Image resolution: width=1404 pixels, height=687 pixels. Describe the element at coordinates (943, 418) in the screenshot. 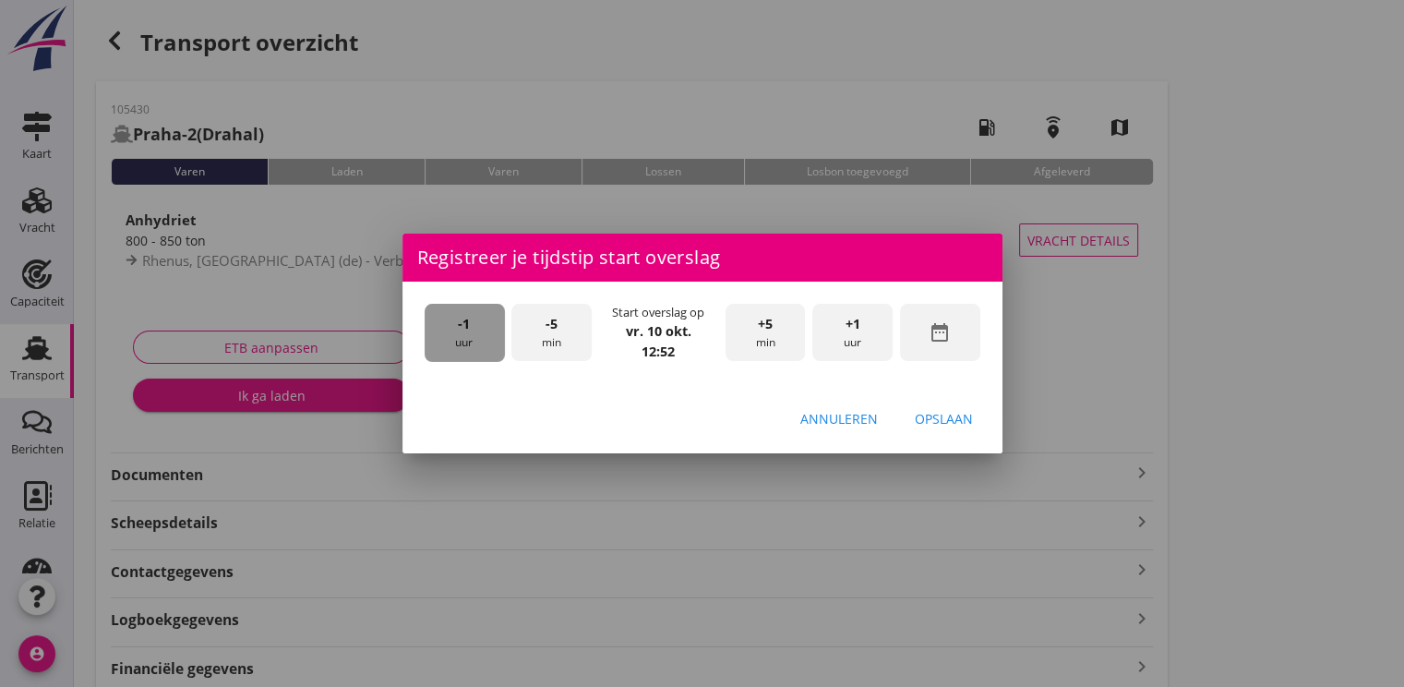

I see `div: Opslaan` at that location.